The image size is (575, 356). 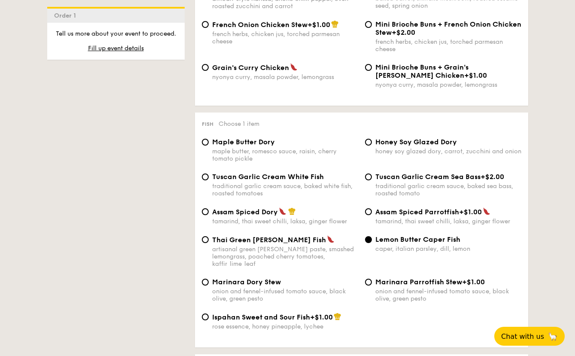 What do you see at coordinates (250, 67) in the screenshot?
I see `span: Grain's Curry Chicken` at bounding box center [250, 67].